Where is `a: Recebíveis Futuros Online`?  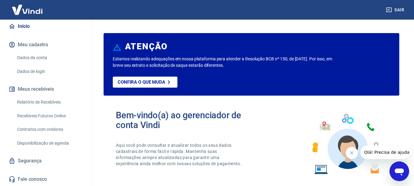 a: Recebíveis Futuros Online is located at coordinates (49, 116).